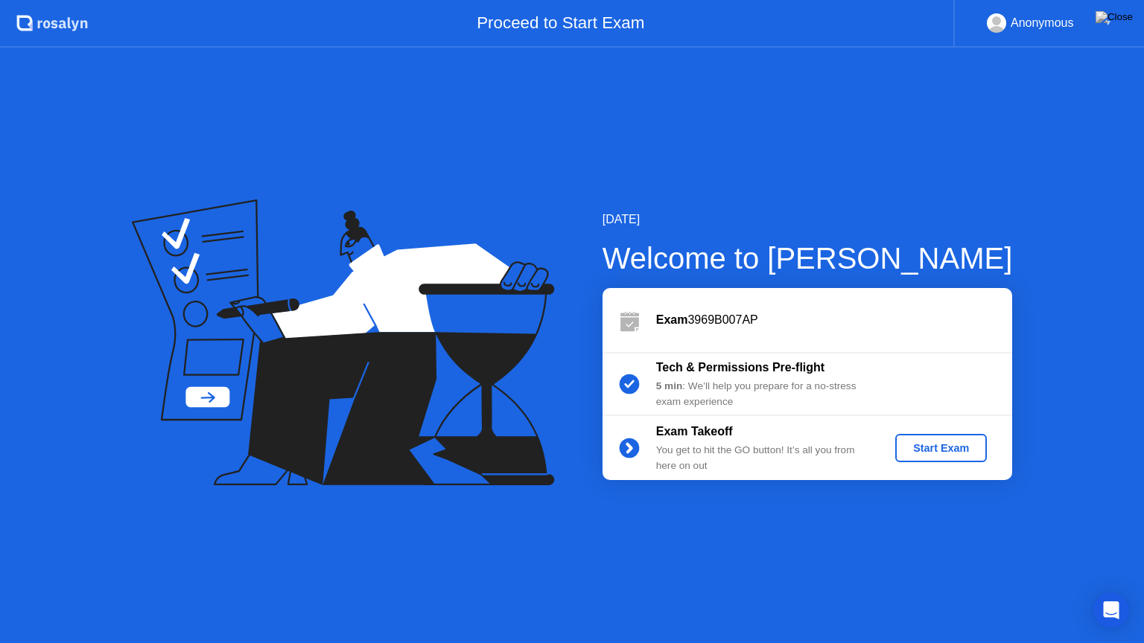 This screenshot has width=1144, height=643. Describe the element at coordinates (1114, 17) in the screenshot. I see `img: Close` at that location.